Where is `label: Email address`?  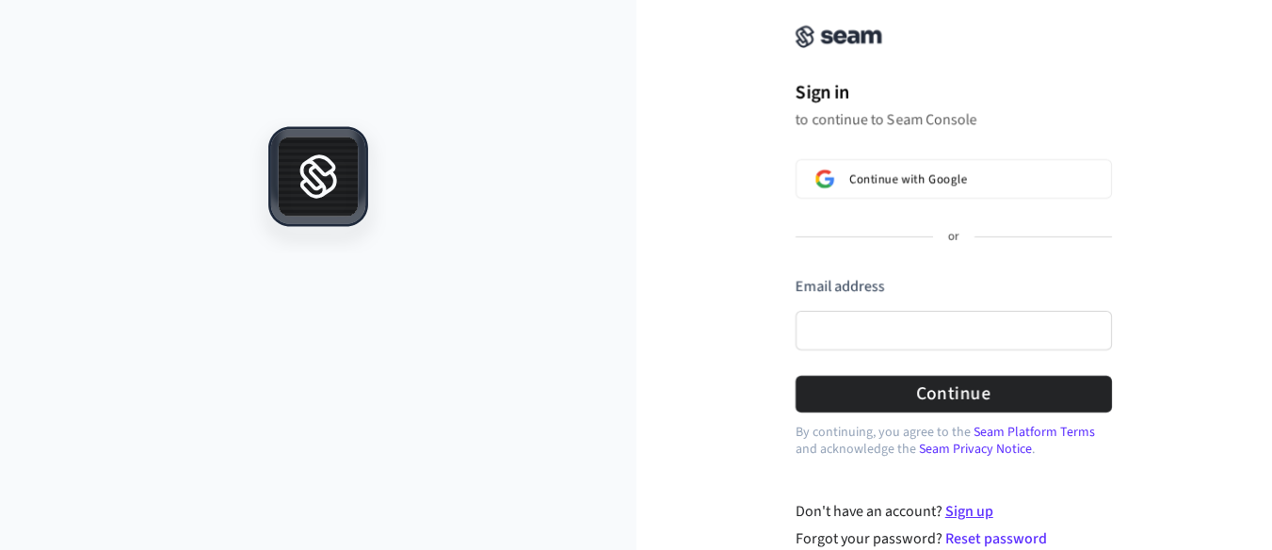 label: Email address is located at coordinates (840, 286).